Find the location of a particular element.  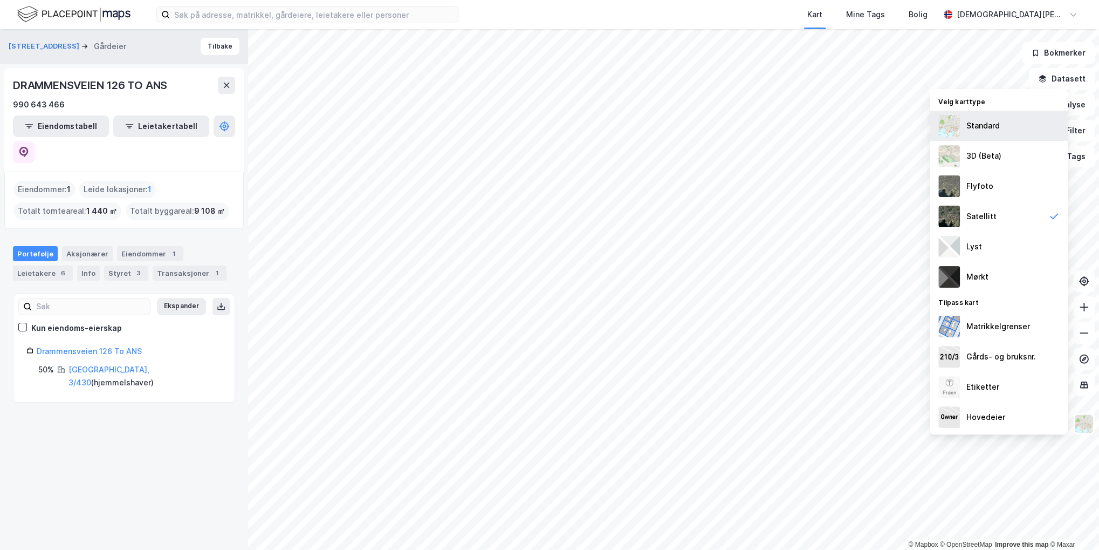

div: Eiendommer is located at coordinates (150, 253).